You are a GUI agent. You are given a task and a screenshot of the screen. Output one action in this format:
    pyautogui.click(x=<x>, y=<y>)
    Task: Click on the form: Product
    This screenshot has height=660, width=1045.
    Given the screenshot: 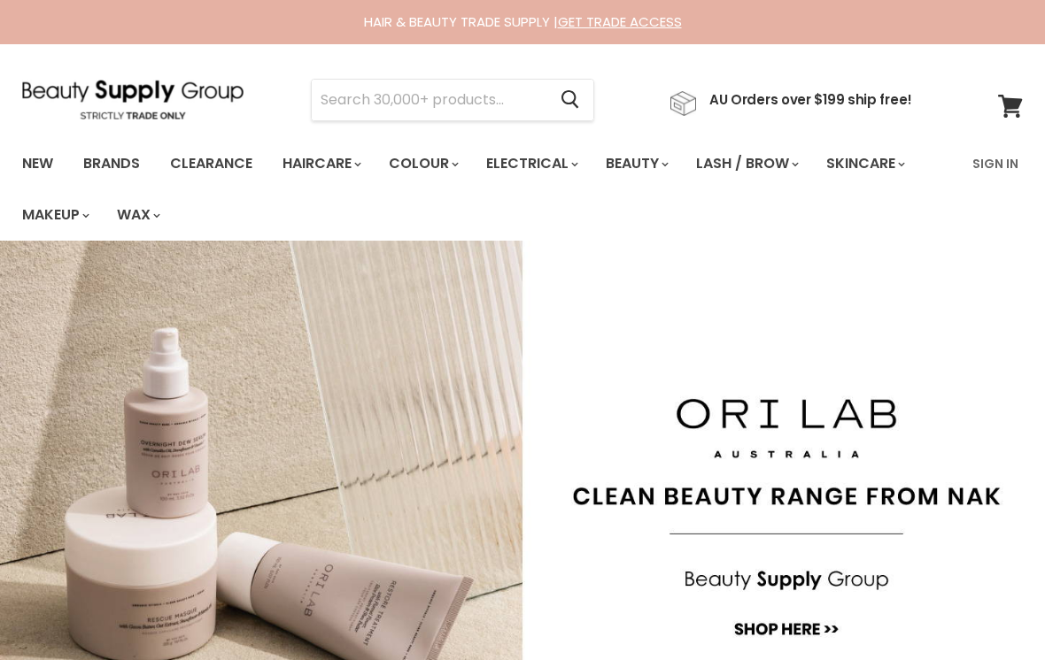 What is the action you would take?
    pyautogui.click(x=452, y=100)
    